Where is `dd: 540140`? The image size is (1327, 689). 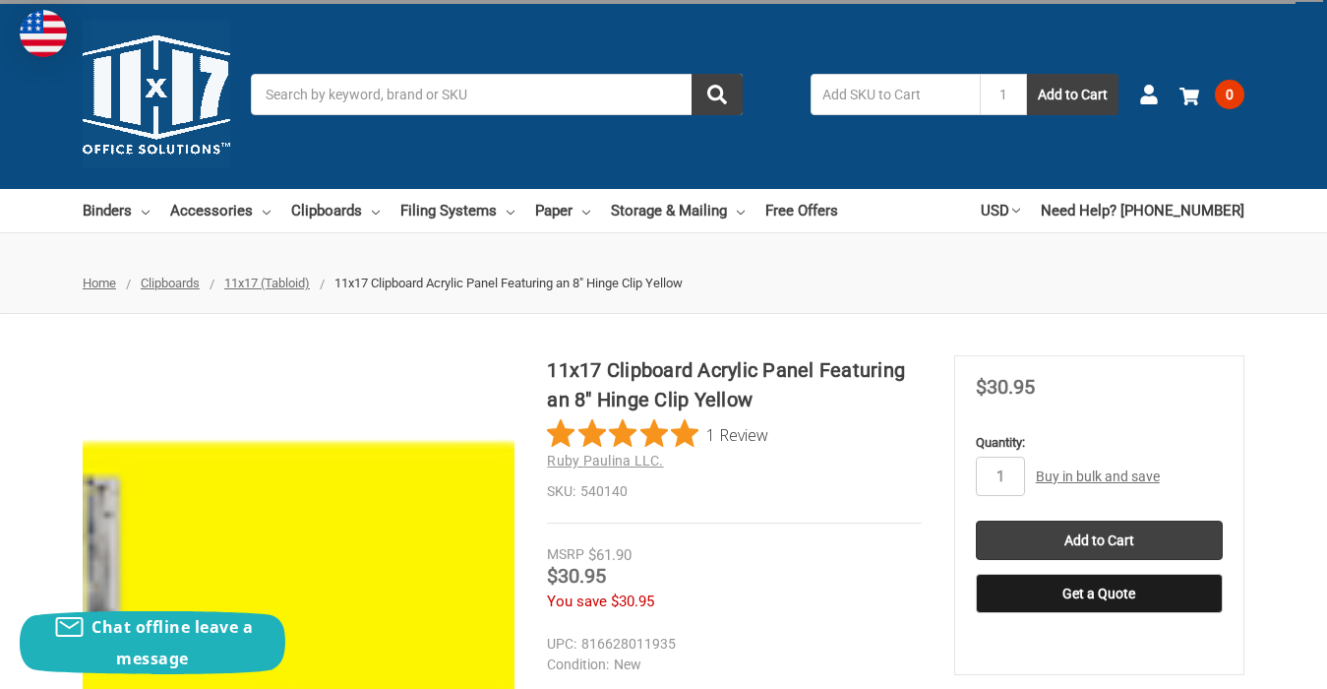
dd: 540140 is located at coordinates (734, 491).